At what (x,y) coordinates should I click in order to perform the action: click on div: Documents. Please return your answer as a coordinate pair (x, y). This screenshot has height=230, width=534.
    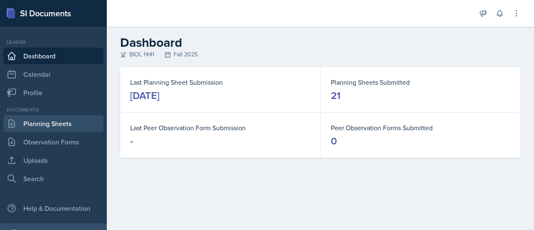
    Looking at the image, I should click on (53, 110).